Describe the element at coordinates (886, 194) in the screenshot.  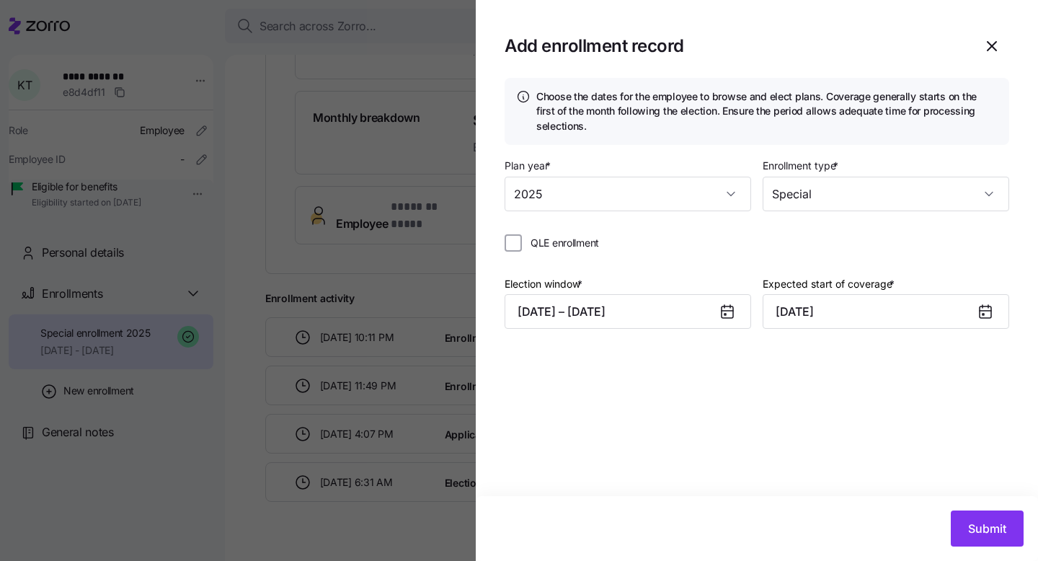
I see `input: Enrollment type` at that location.